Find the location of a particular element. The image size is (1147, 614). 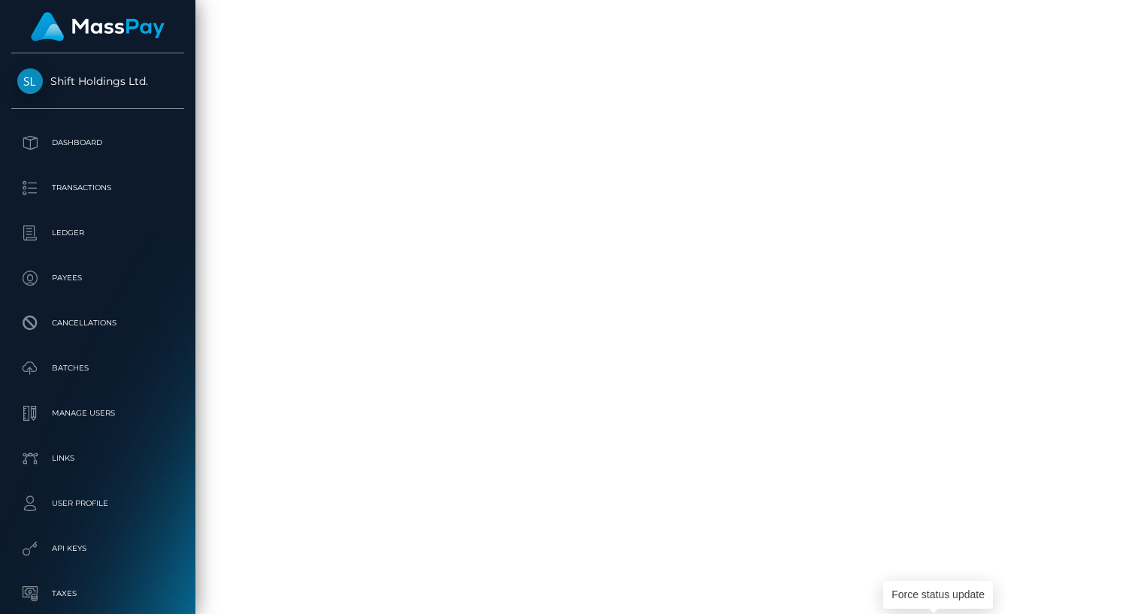

p: User Profile is located at coordinates (98, 504).